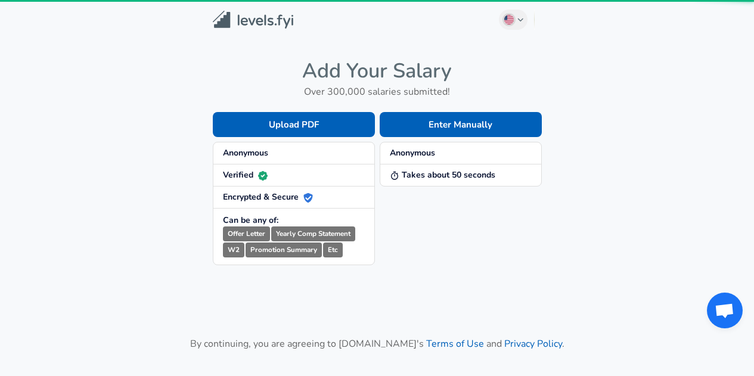 The width and height of the screenshot is (754, 376). What do you see at coordinates (332, 250) in the screenshot?
I see `small: Etc` at bounding box center [332, 250].